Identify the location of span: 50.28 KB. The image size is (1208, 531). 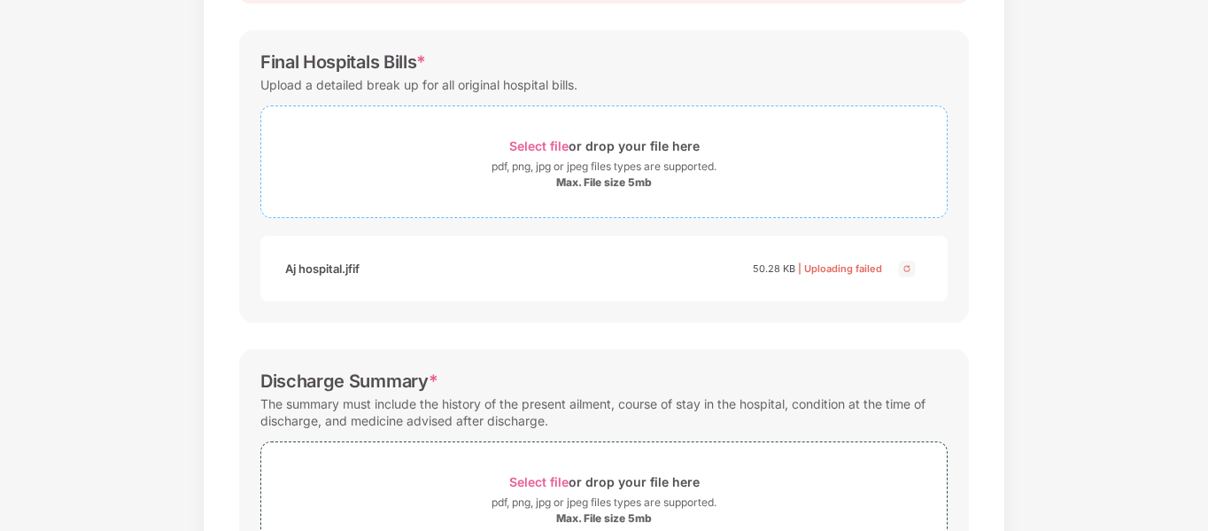
(774, 268).